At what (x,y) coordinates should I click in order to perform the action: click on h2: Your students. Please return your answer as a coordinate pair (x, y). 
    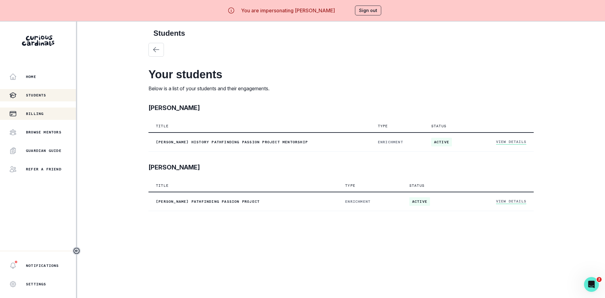
    Looking at the image, I should click on (341, 74).